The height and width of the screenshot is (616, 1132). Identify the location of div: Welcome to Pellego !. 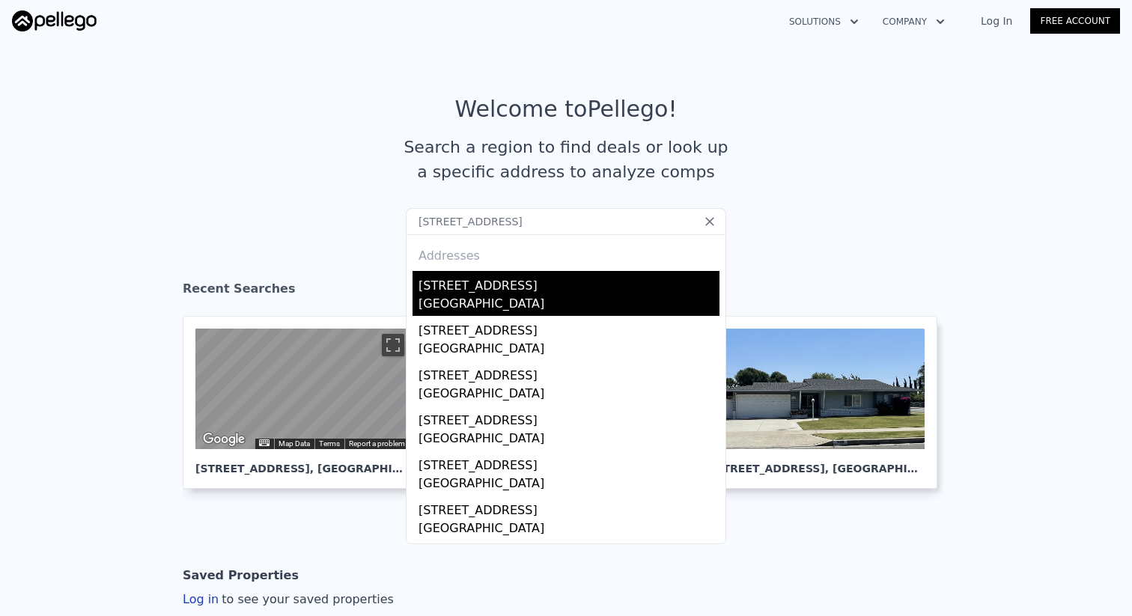
(566, 109).